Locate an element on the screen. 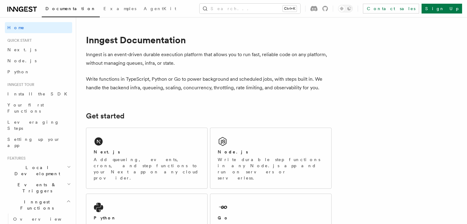  h2: Next.js is located at coordinates (107, 152).